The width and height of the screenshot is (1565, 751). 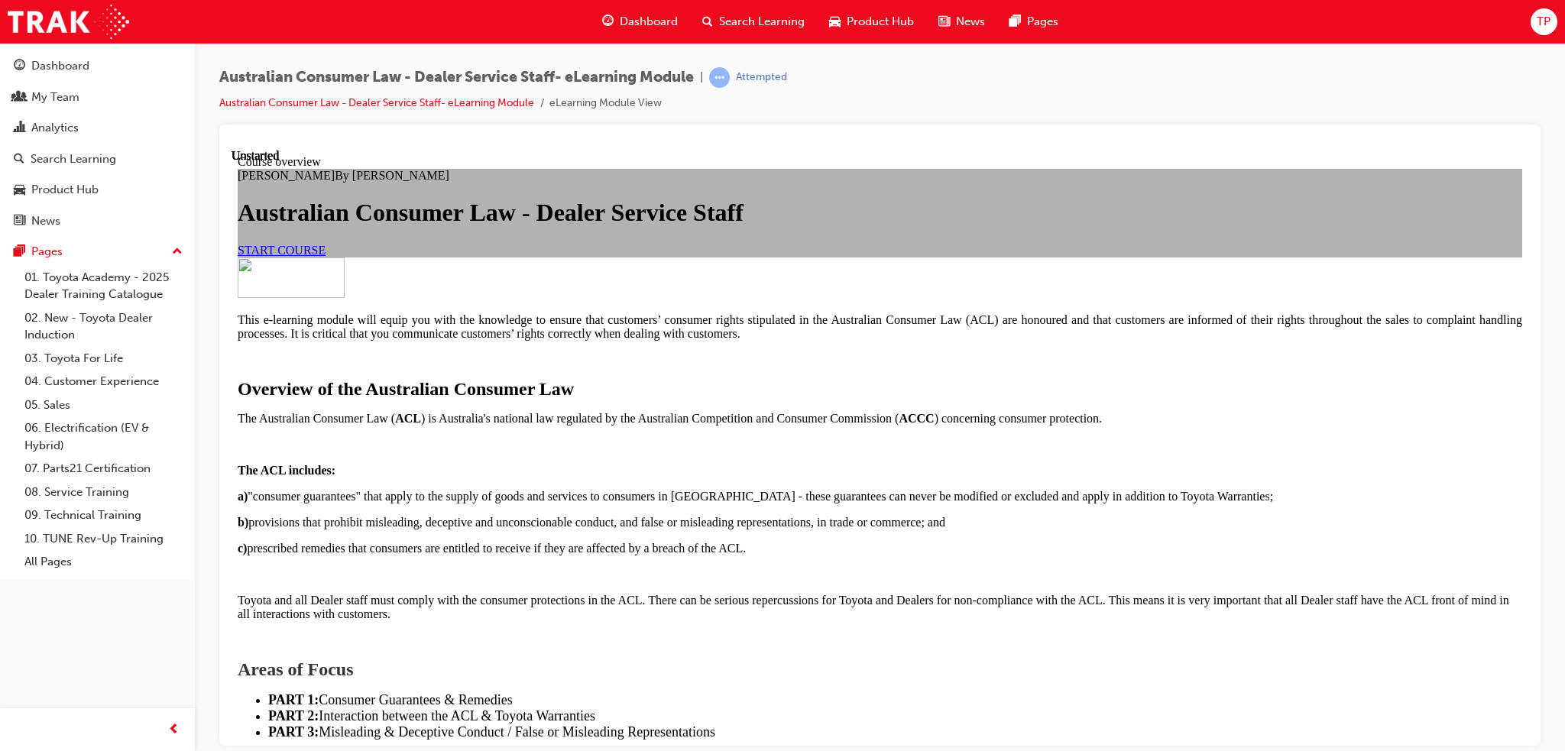 I want to click on a: 06. Electrification (EV & Hybrid), so click(x=103, y=436).